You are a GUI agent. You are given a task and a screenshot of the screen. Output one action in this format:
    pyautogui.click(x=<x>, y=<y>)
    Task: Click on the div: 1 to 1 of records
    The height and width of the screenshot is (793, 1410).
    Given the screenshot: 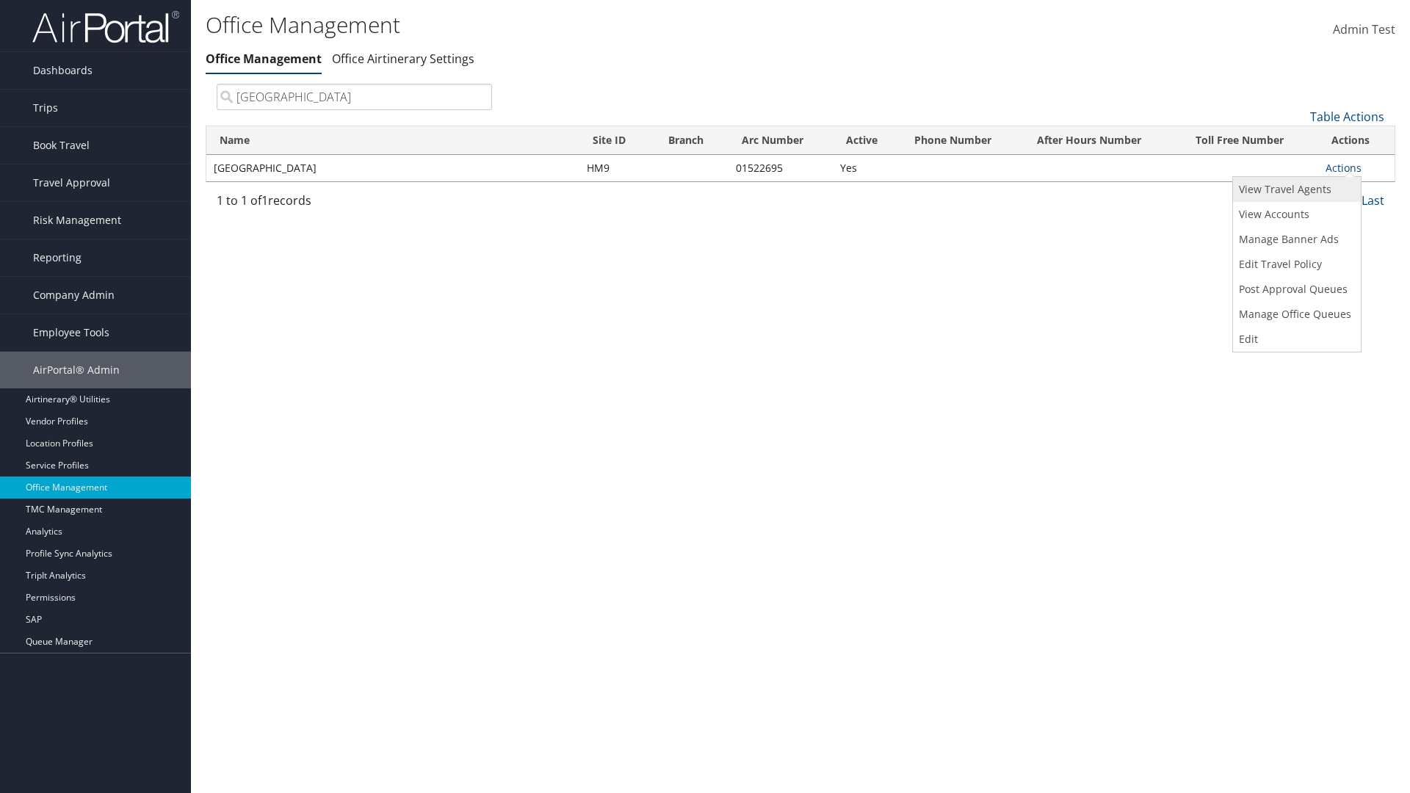 What is the action you would take?
    pyautogui.click(x=354, y=204)
    